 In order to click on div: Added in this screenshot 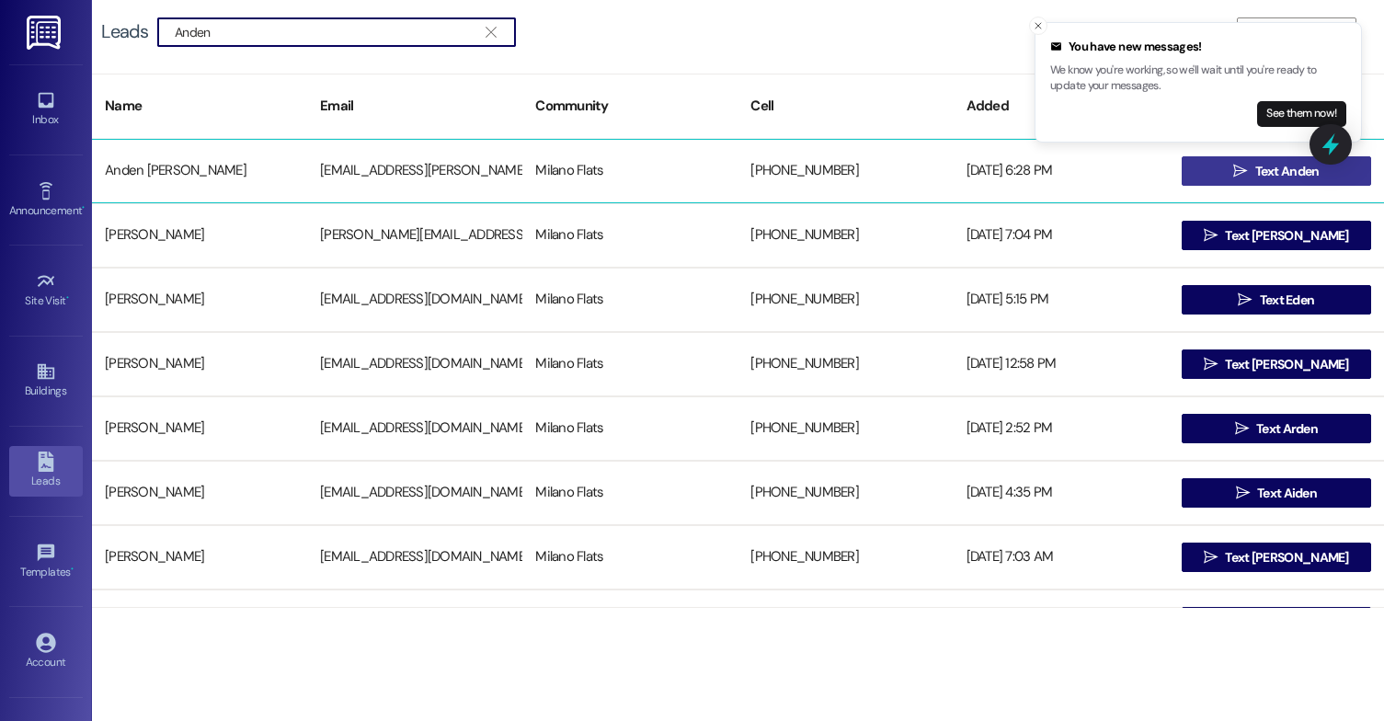, I will do `click(1061, 106)`.